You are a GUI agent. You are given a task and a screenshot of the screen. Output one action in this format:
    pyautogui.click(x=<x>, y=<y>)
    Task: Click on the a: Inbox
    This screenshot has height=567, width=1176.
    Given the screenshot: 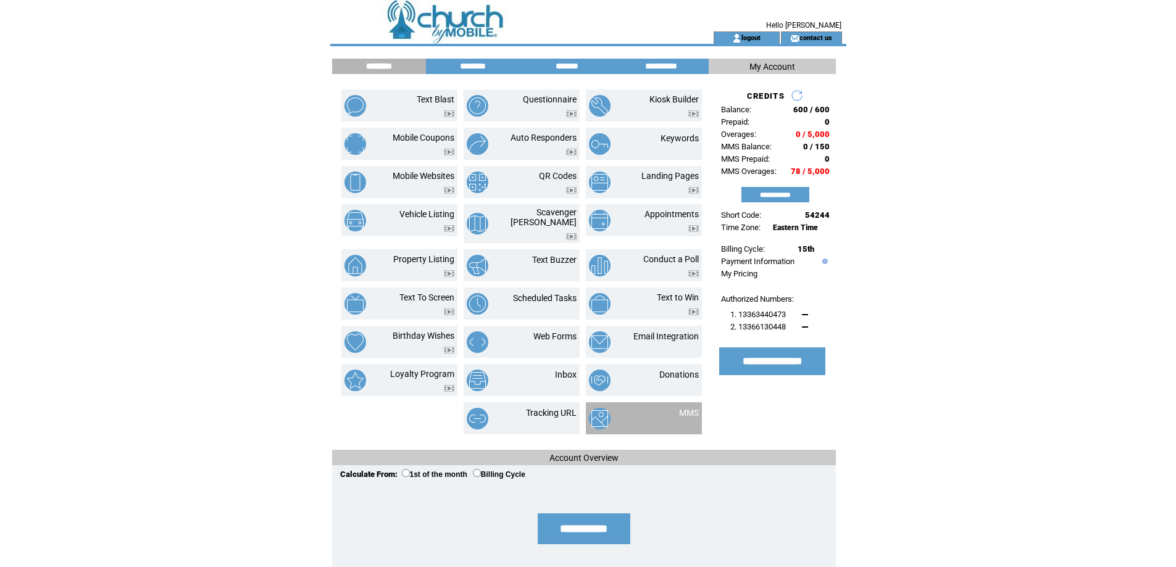 What is the action you would take?
    pyautogui.click(x=565, y=375)
    